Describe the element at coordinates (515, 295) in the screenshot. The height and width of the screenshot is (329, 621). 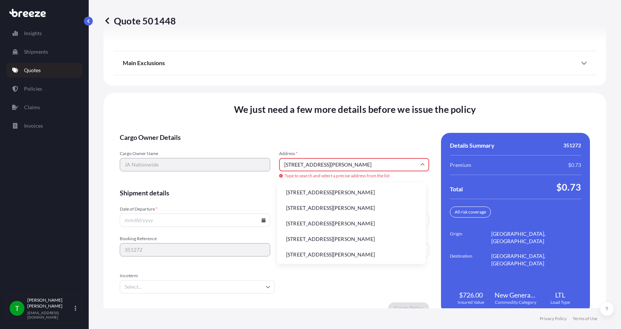
I see `span: New General Merchandise` at that location.